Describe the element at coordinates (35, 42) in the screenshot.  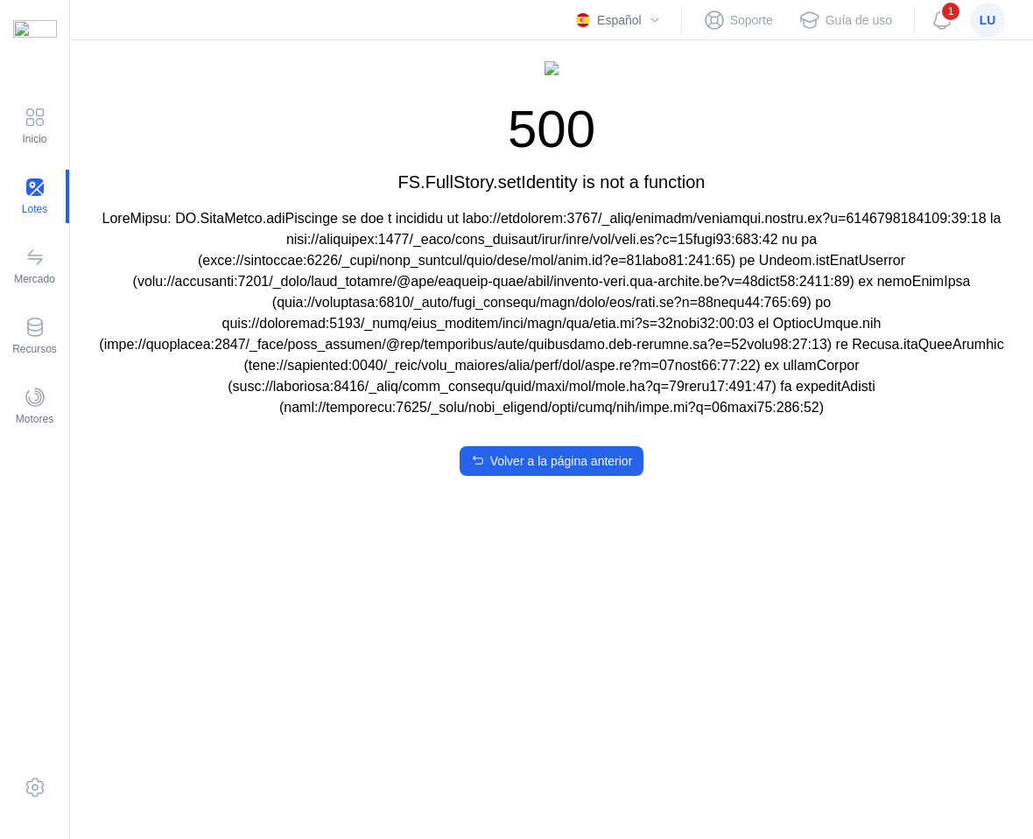
I see `img: logoRight.svg` at that location.